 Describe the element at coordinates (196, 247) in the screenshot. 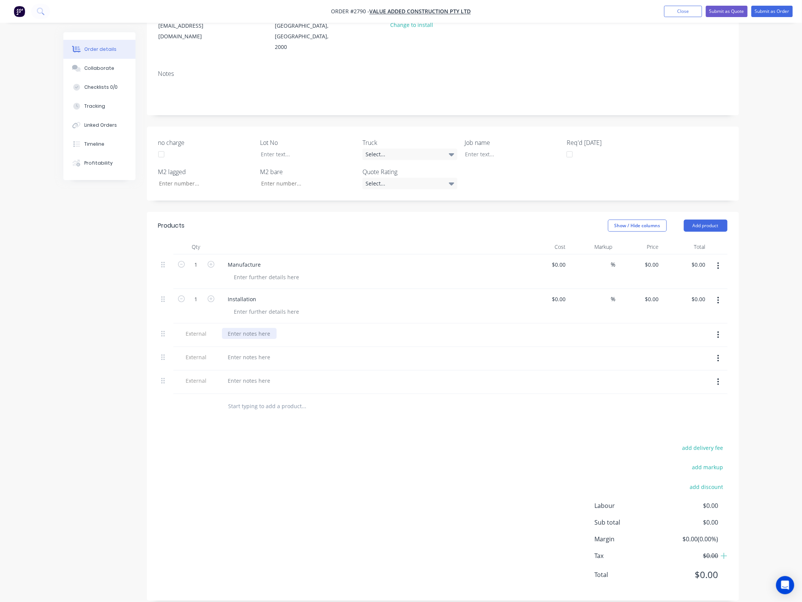

I see `div: Qty` at that location.